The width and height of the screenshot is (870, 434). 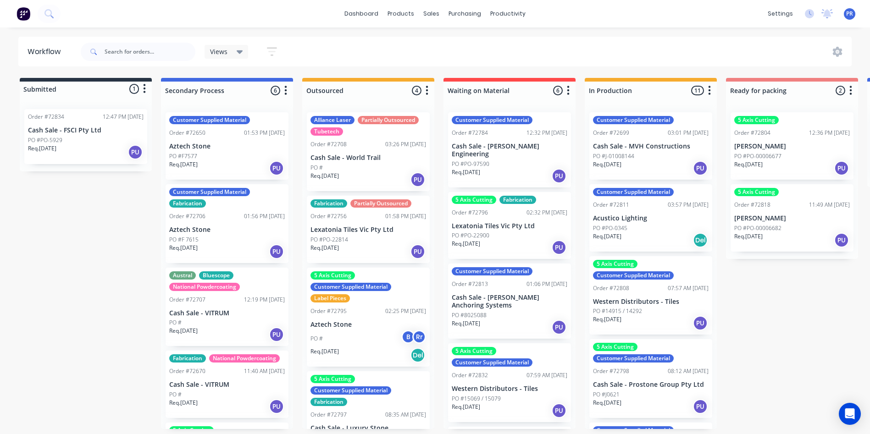 I want to click on span: PR, so click(x=849, y=14).